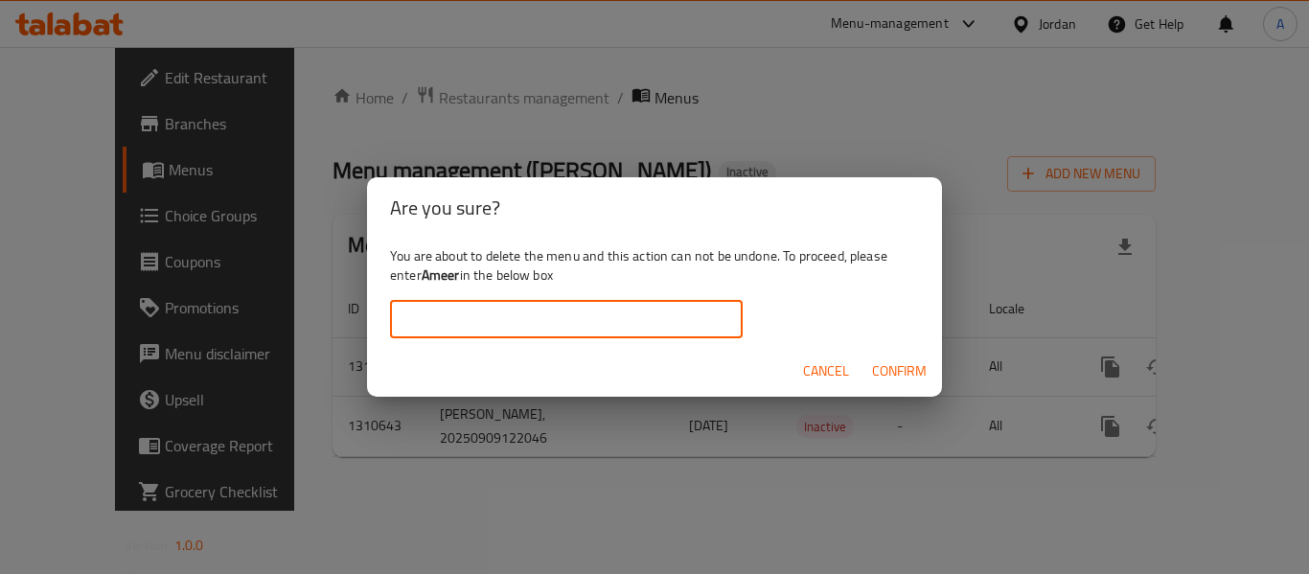  Describe the element at coordinates (826, 371) in the screenshot. I see `button: Cancel` at that location.